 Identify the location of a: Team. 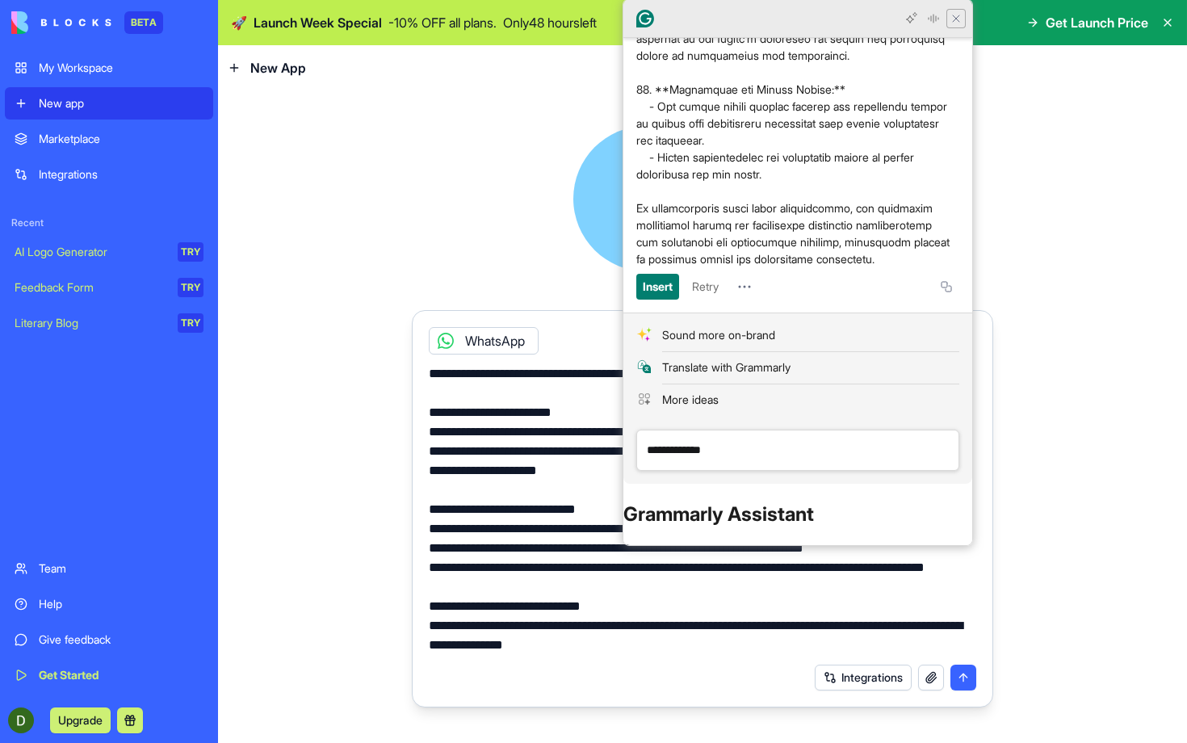
(109, 568).